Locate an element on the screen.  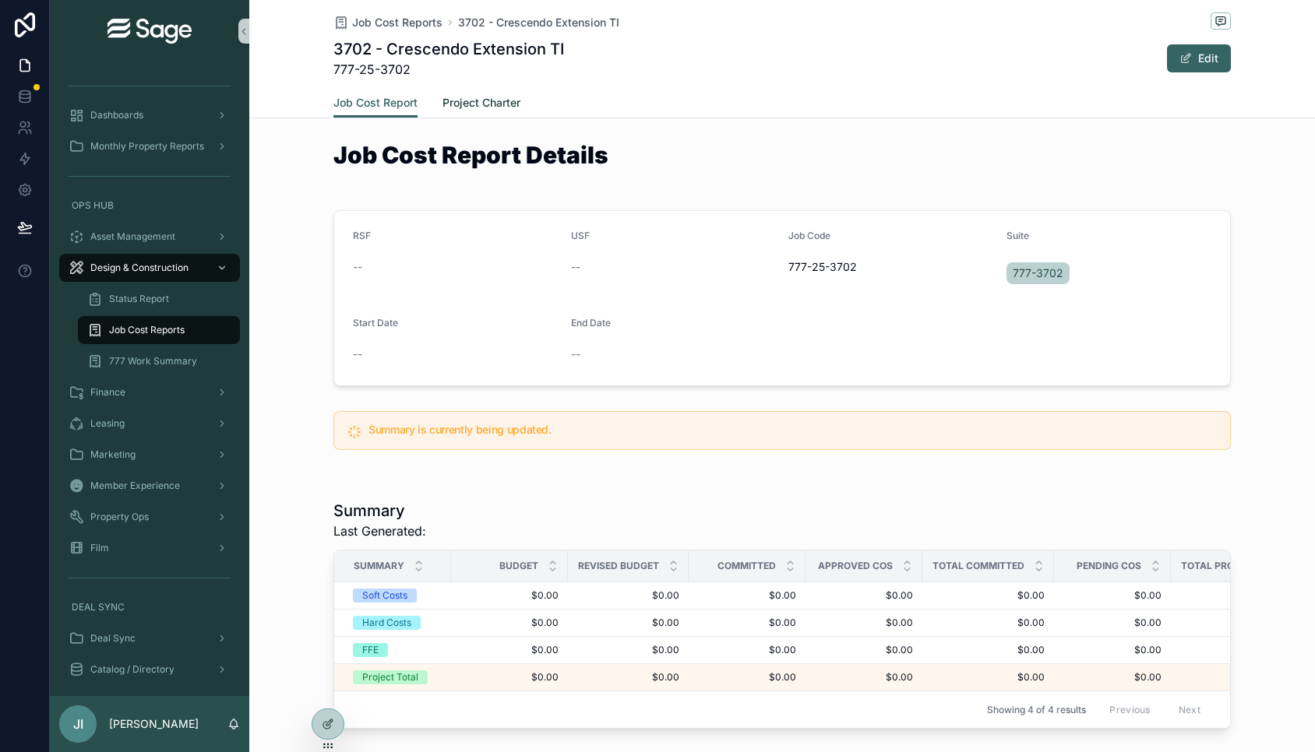
a: Leasing is located at coordinates (150, 424).